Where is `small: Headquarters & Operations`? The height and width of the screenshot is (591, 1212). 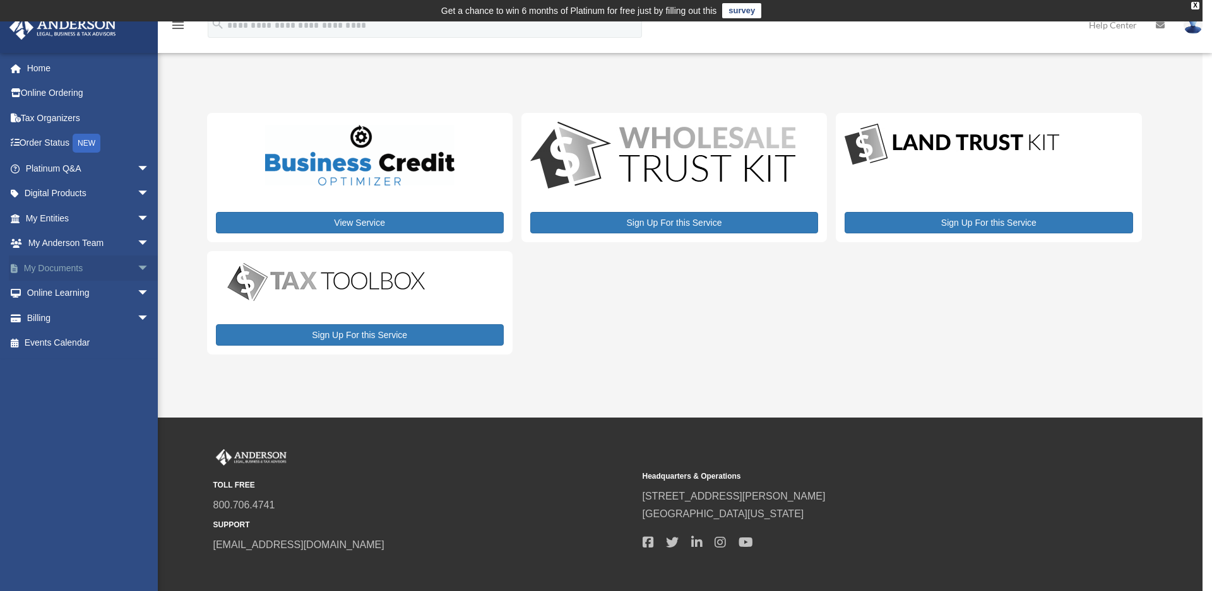
small: Headquarters & Operations is located at coordinates (853, 477).